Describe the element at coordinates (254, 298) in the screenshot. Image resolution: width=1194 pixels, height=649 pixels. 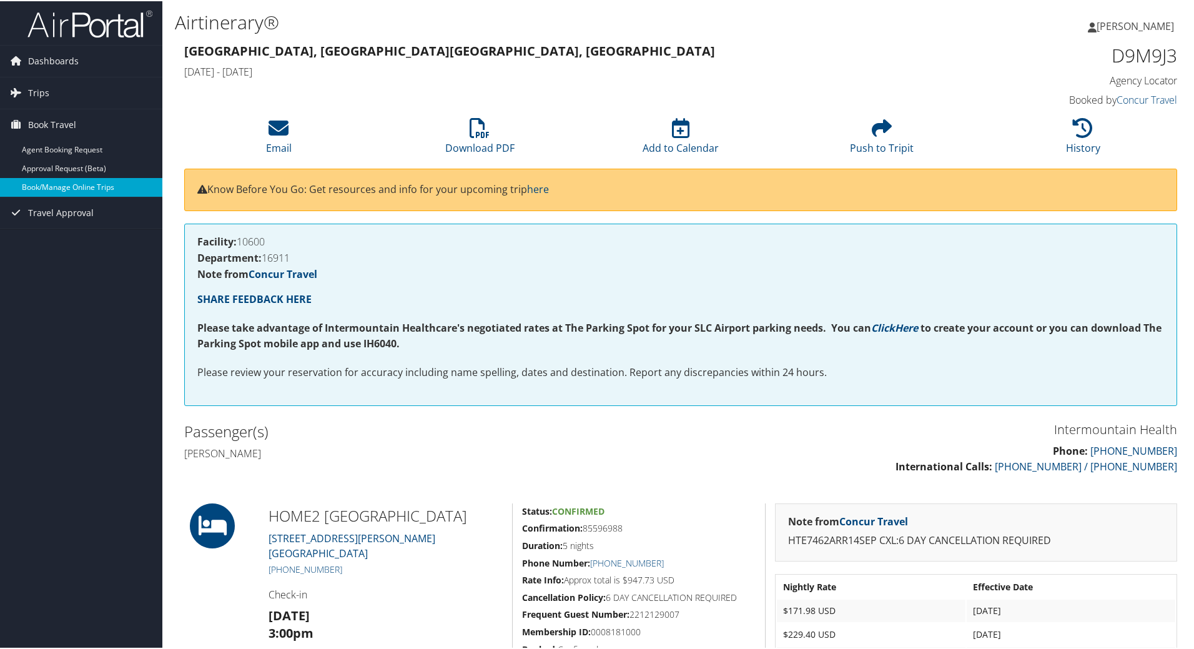
I see `a: SHARE FEEDBACK HERE` at that location.